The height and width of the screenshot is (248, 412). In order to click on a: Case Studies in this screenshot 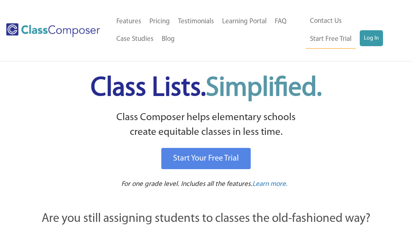, I will do `click(135, 39)`.